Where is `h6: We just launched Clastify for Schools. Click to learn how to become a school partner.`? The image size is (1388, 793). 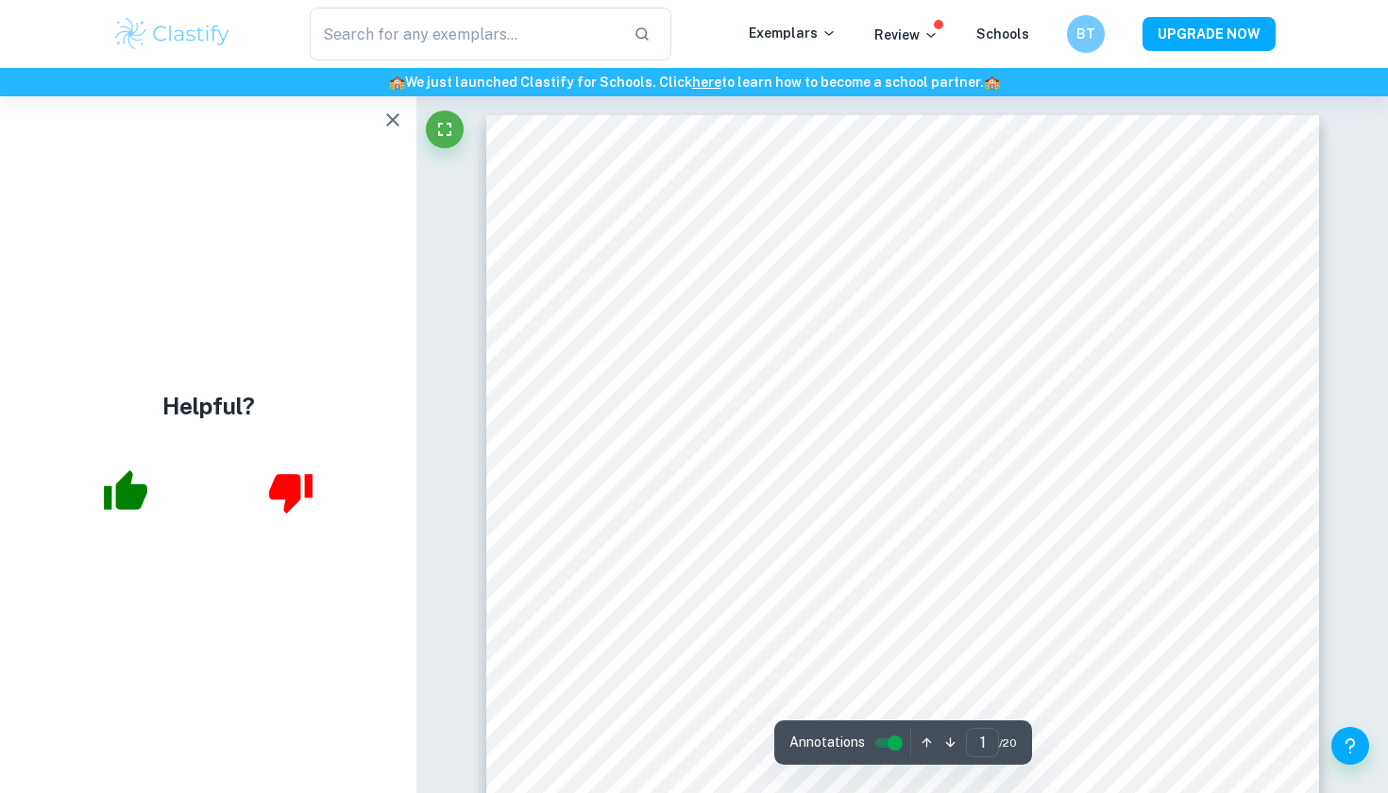 h6: We just launched Clastify for Schools. Click to learn how to become a school partner. is located at coordinates (694, 82).